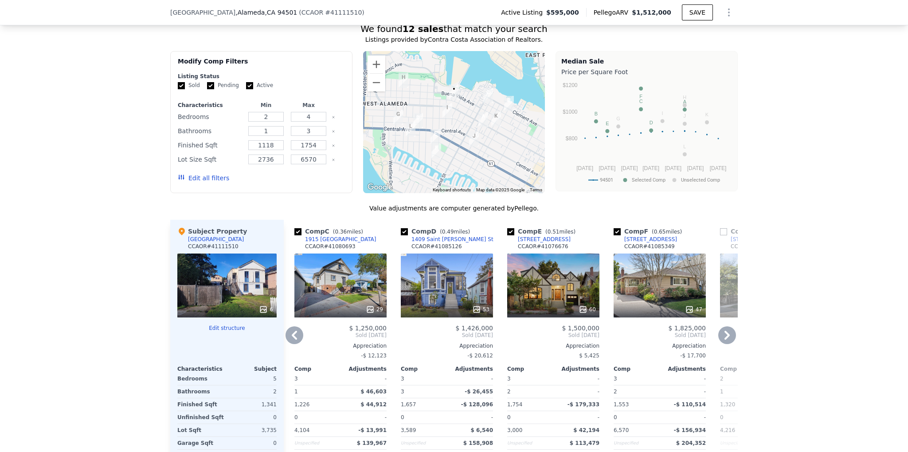 This screenshot has width=908, height=452. What do you see at coordinates (380, 187) in the screenshot?
I see `a: Open this area in Google Maps (opens a new window)` at bounding box center [380, 187].